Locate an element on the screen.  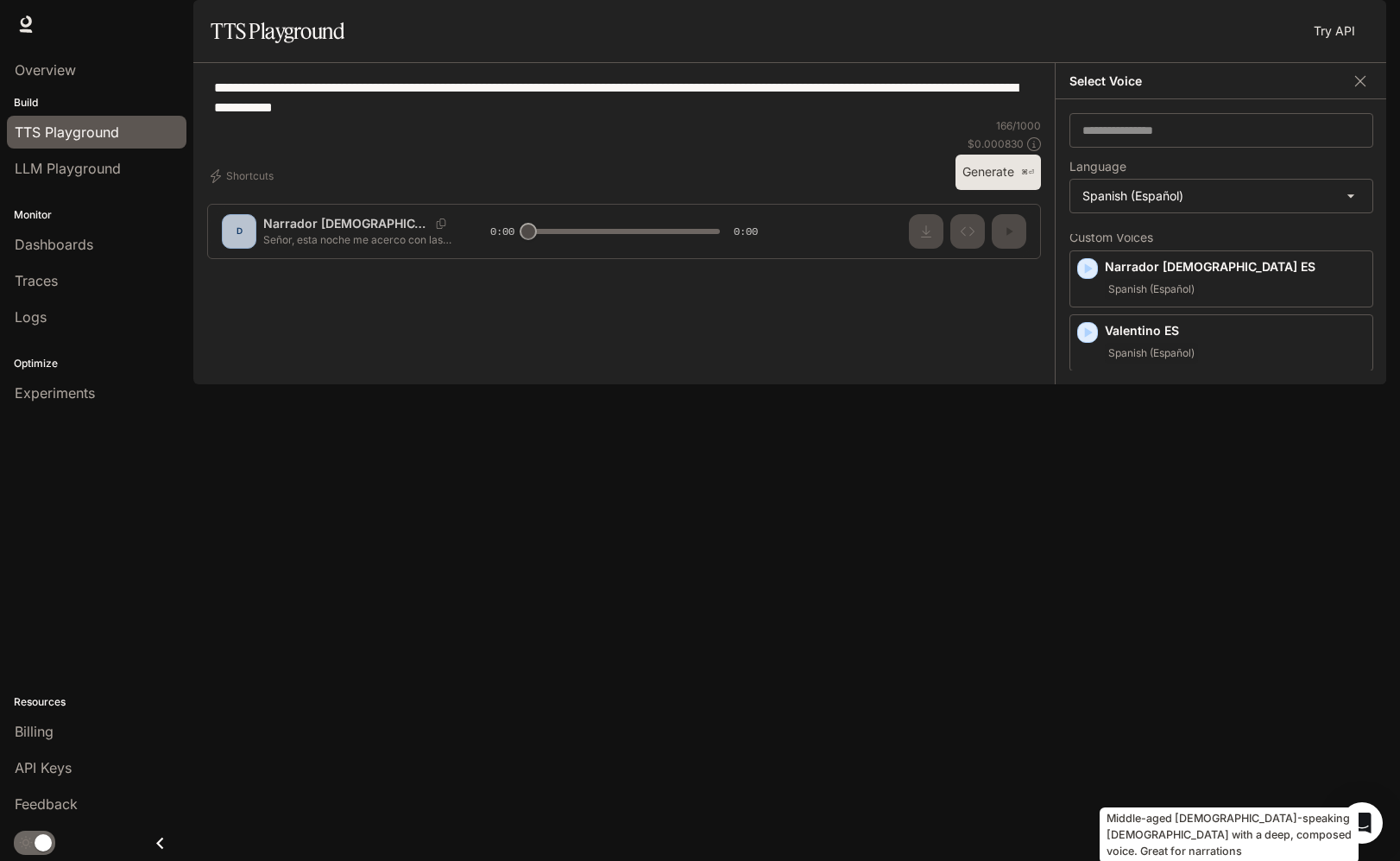
div: Spanish (Español) is located at coordinates (1222, 196).